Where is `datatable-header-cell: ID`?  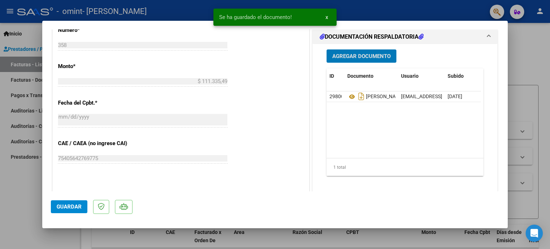 datatable-header-cell: ID is located at coordinates (336, 76).